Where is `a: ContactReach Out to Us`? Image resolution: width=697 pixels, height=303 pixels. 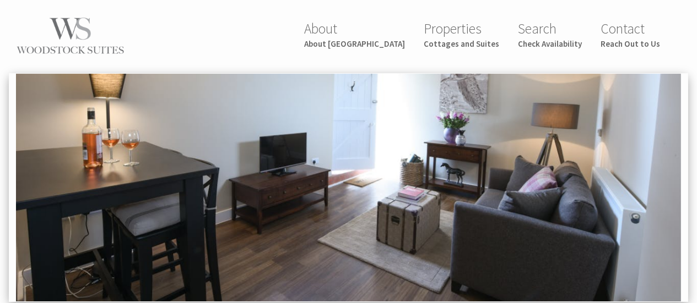
a: ContactReach Out to Us is located at coordinates (630, 34).